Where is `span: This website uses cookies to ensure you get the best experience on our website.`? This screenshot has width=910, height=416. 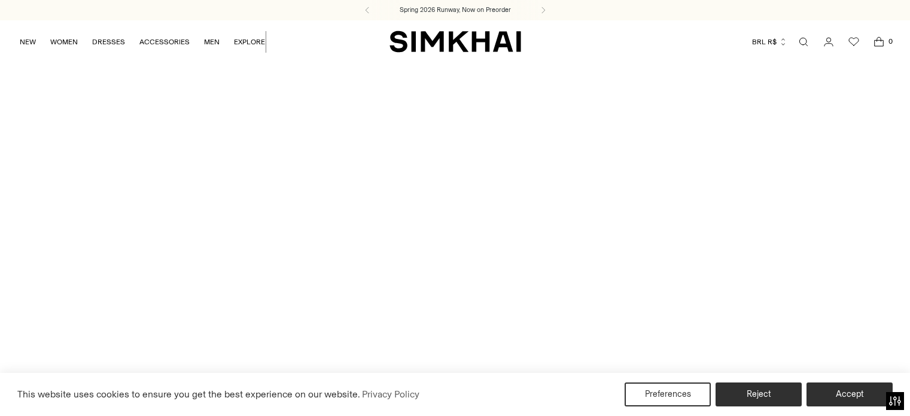
span: This website uses cookies to ensure you get the best experience on our website. is located at coordinates (188, 394).